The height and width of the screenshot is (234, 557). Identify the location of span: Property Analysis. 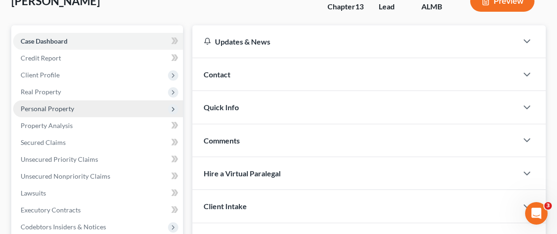
(46, 125).